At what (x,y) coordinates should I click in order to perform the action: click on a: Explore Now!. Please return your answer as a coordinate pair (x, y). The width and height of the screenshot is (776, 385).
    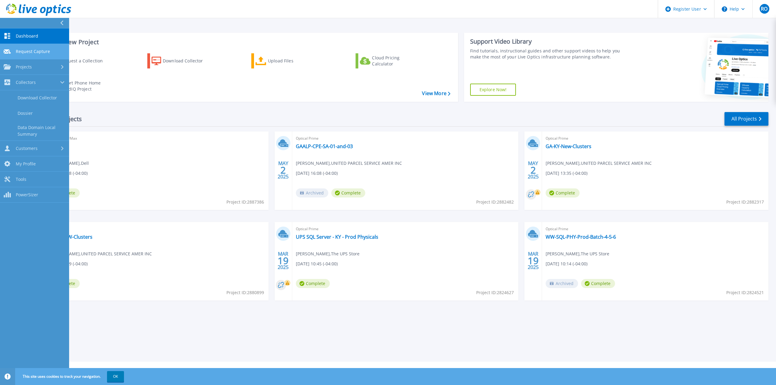
    Looking at the image, I should click on (493, 90).